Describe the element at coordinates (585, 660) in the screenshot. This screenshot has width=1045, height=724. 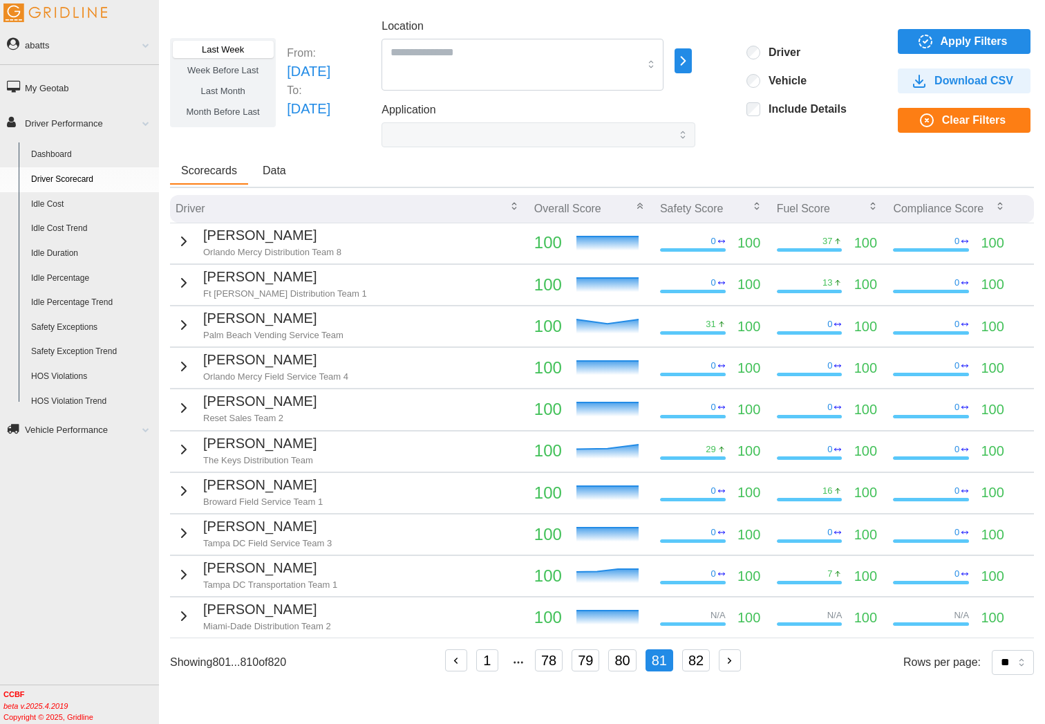
I see `button: 79` at that location.